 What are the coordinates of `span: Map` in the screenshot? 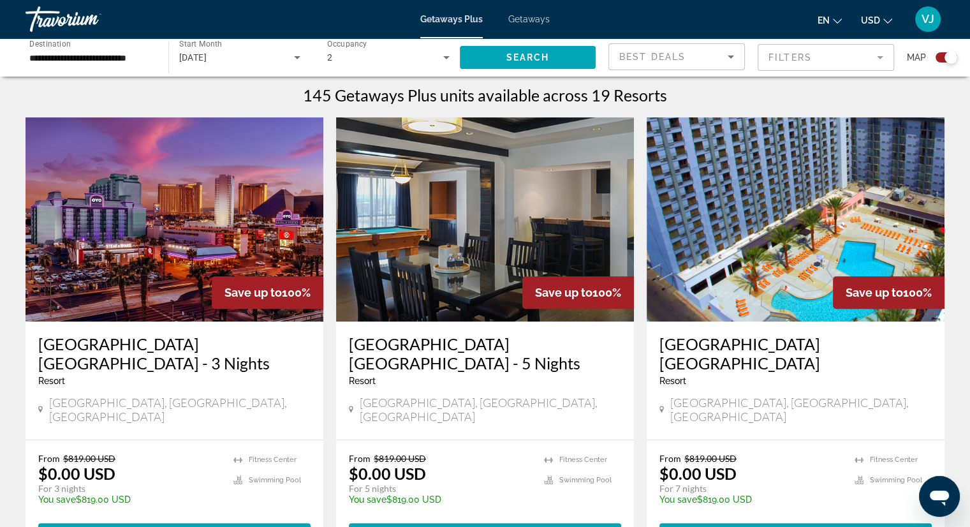 It's located at (917, 57).